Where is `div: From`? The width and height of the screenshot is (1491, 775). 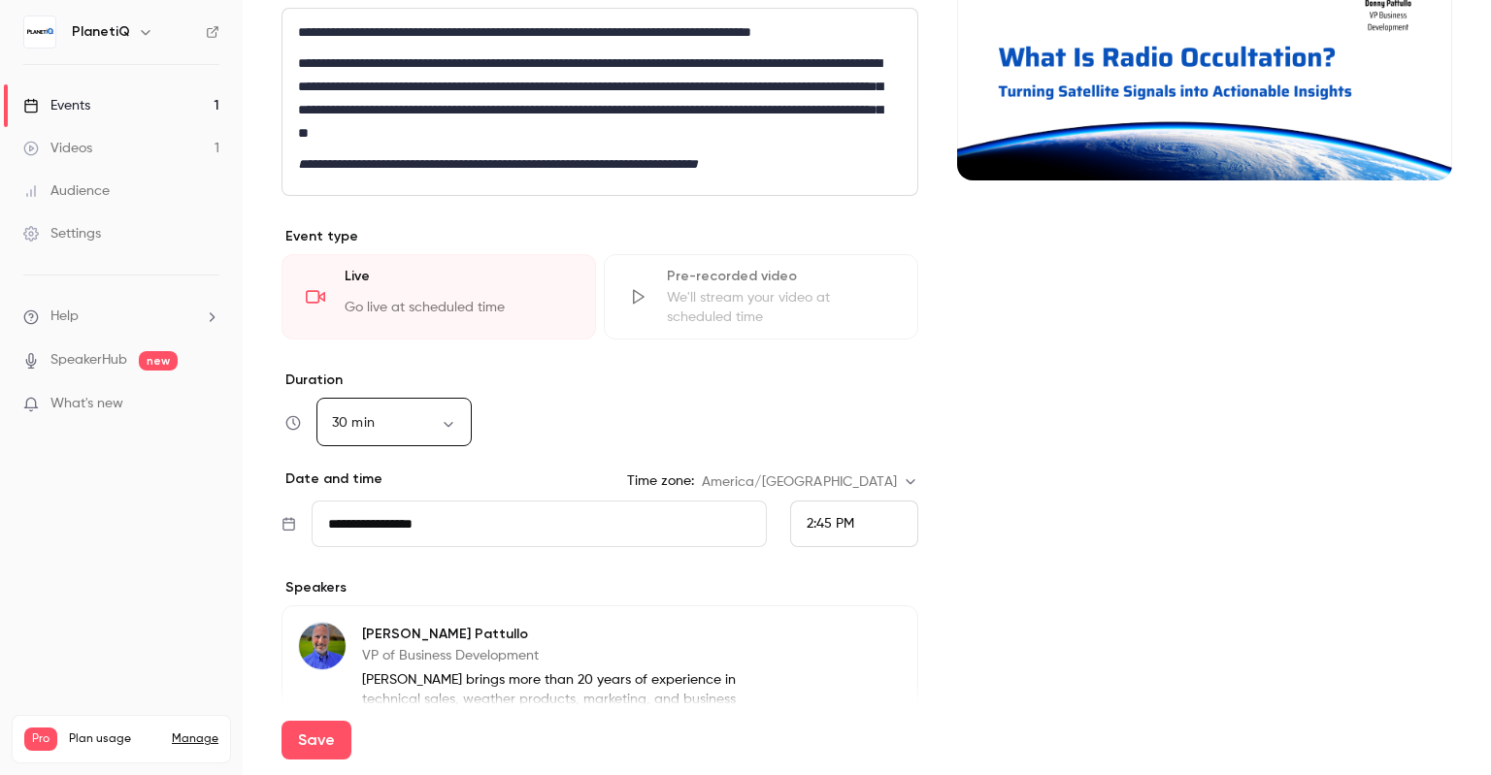
div: From is located at coordinates (854, 524).